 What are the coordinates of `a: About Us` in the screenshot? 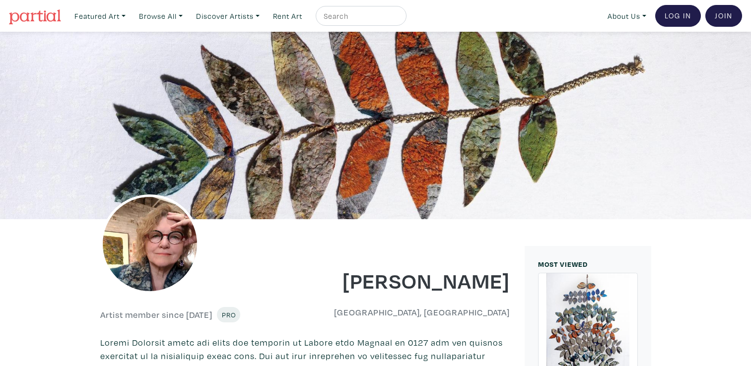 It's located at (627, 16).